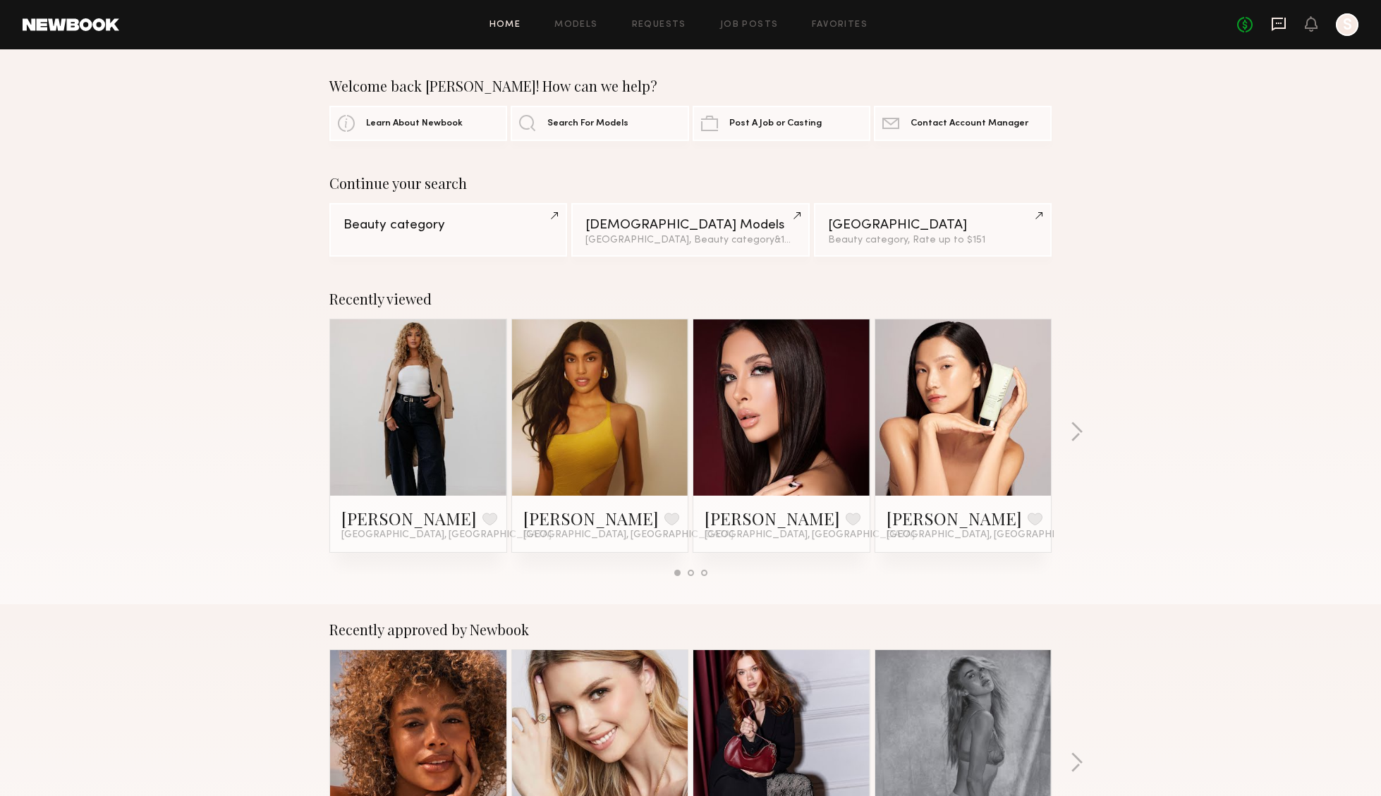 The image size is (1381, 796). Describe the element at coordinates (448, 225) in the screenshot. I see `div: Beauty category` at that location.